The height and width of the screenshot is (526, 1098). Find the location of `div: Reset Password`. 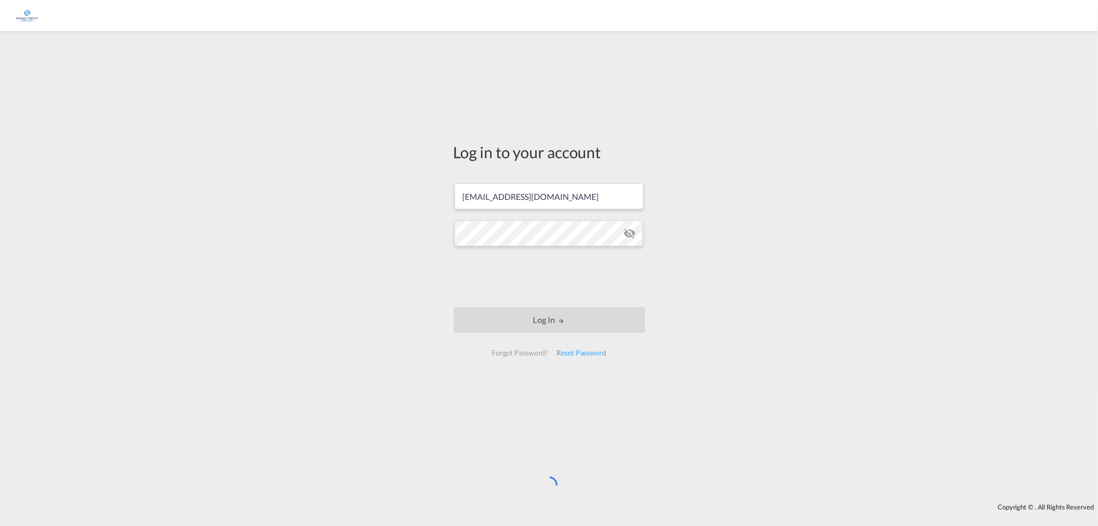

div: Reset Password is located at coordinates (581, 353).